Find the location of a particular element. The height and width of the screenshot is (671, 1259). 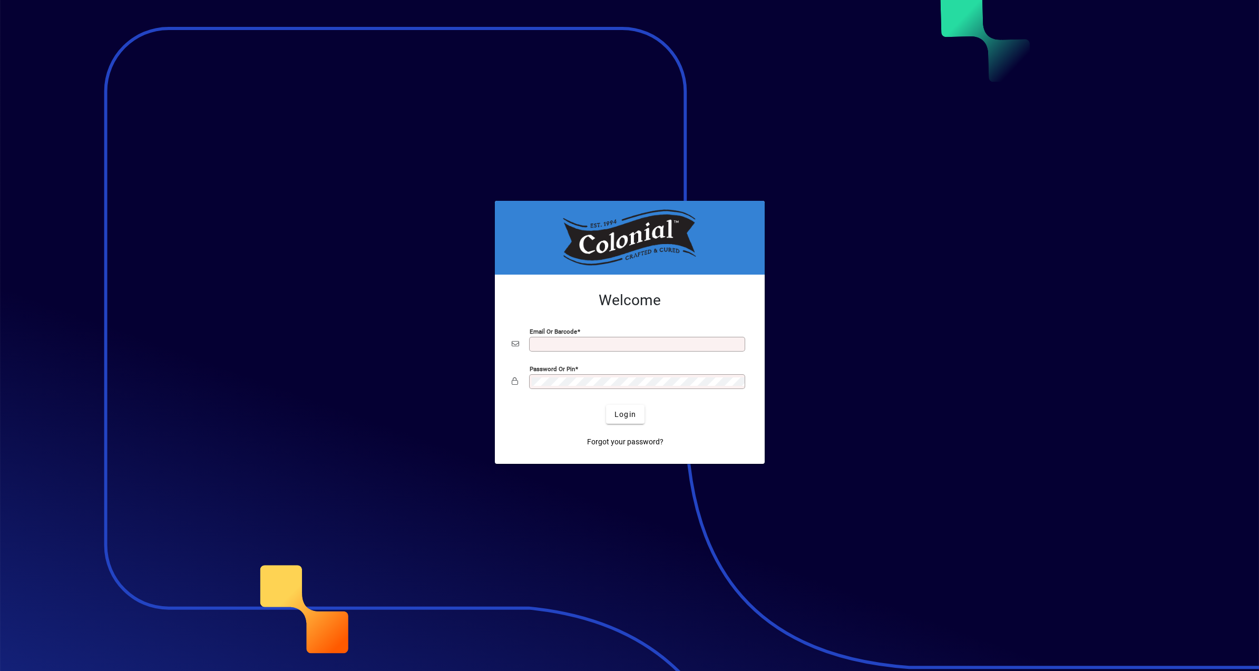

h2: Welcome is located at coordinates (630, 300).